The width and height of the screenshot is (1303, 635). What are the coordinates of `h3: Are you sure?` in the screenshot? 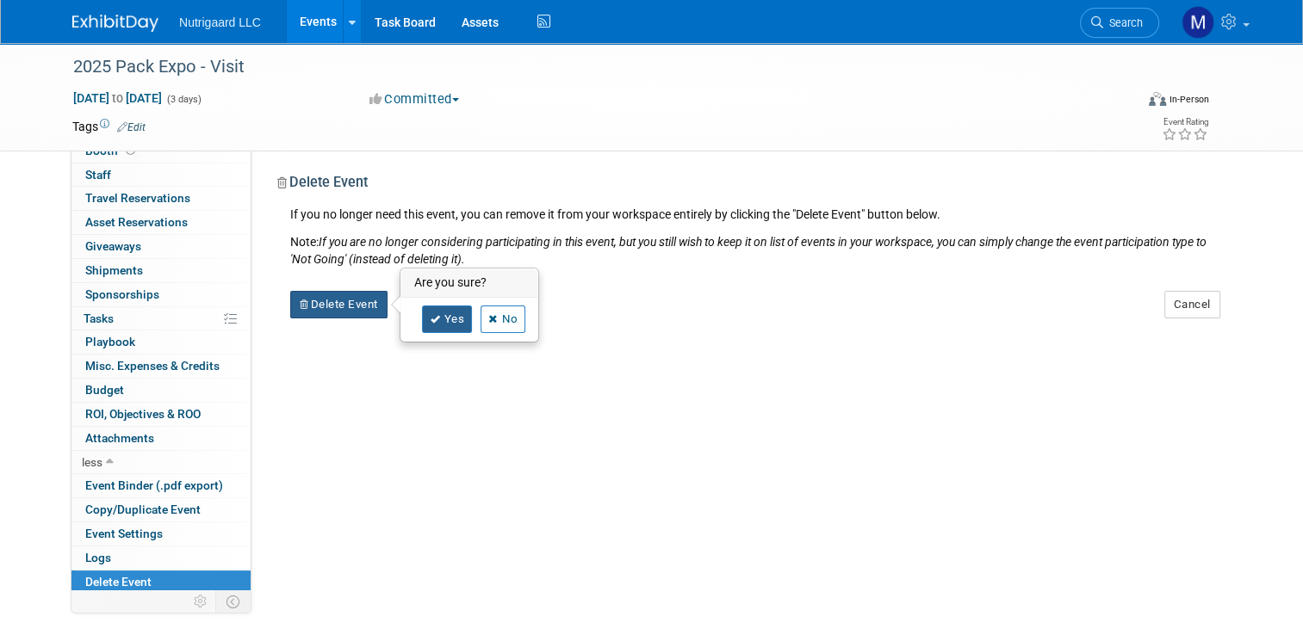 It's located at (469, 283).